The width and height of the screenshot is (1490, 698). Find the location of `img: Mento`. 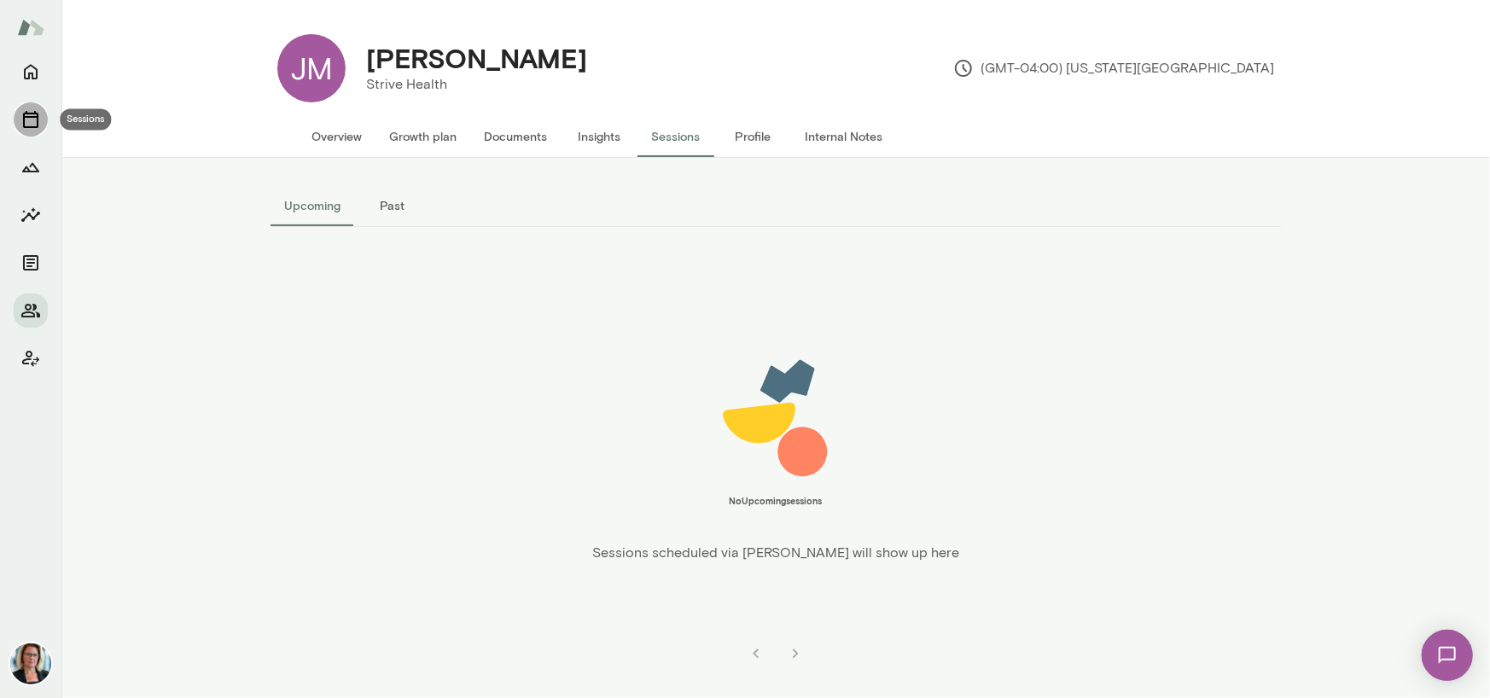

img: Mento is located at coordinates (31, 27).